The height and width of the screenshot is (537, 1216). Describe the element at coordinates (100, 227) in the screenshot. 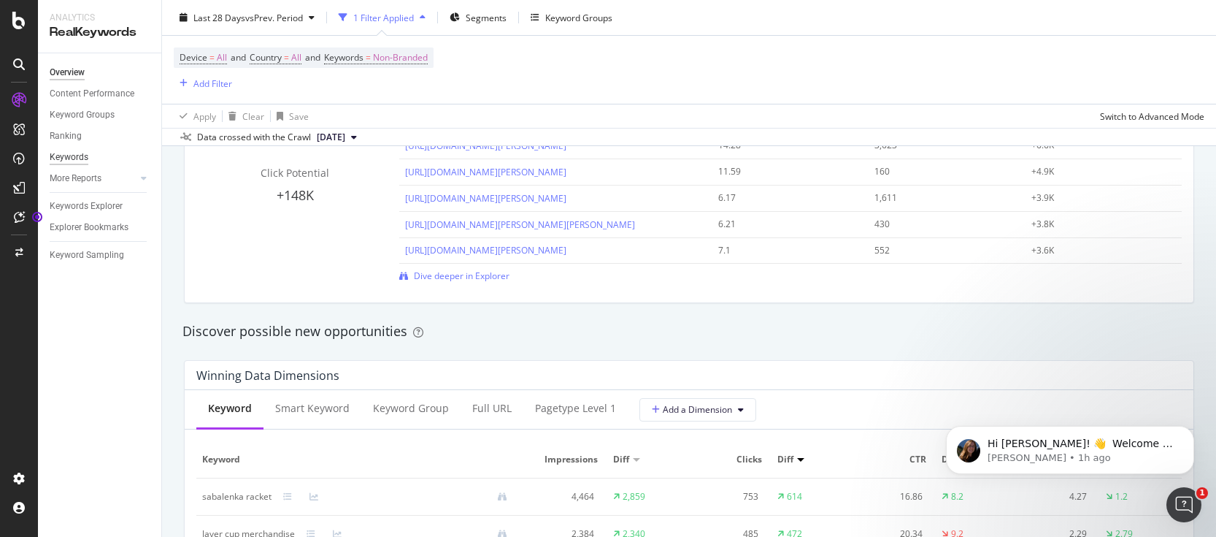

I see `a: Explorer Bookmarks` at that location.